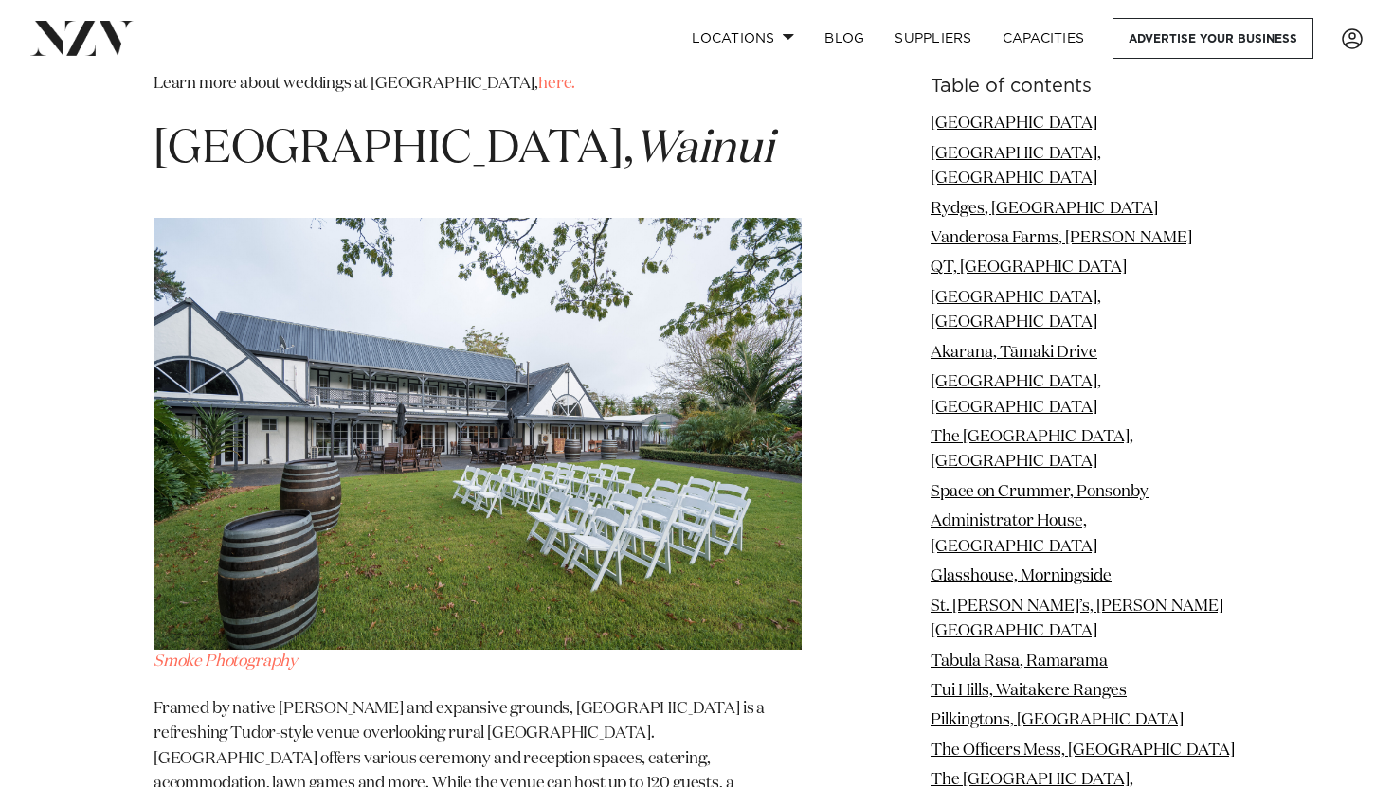 This screenshot has width=1393, height=787. Describe the element at coordinates (1039, 492) in the screenshot. I see `a: Space on Crummer, Ponsonby` at that location.